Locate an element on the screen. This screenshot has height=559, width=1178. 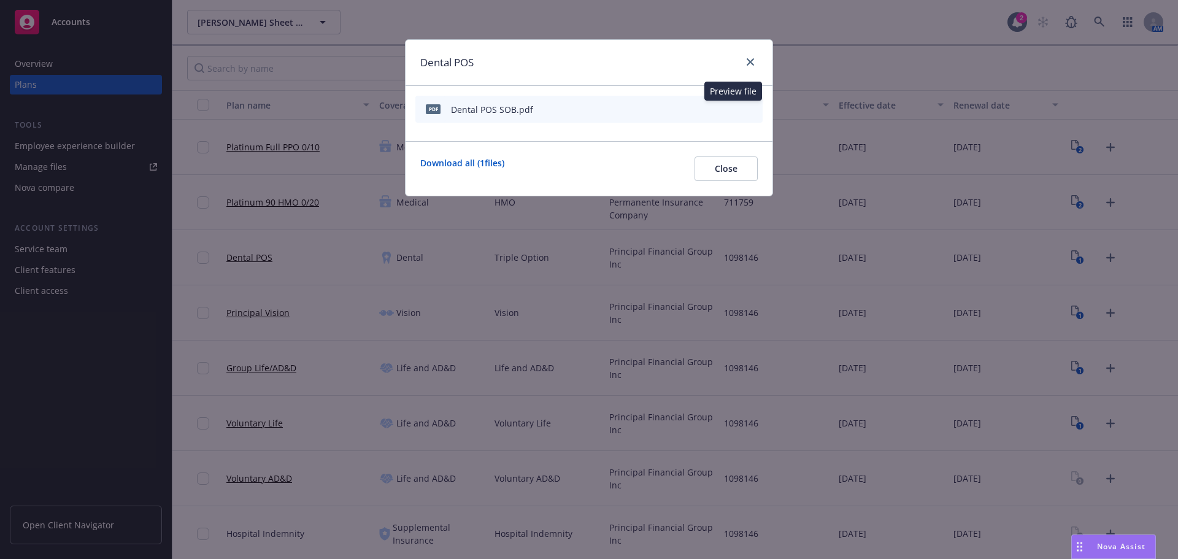
a: close is located at coordinates (750, 62).